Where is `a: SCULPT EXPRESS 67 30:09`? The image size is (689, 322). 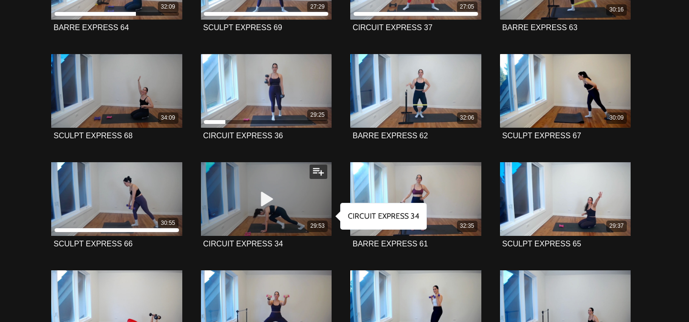
a: SCULPT EXPRESS 67 30:09 is located at coordinates (565, 91).